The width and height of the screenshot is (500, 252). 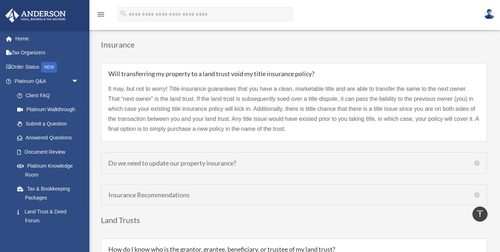 What do you see at coordinates (47, 39) in the screenshot?
I see `a: Home` at bounding box center [47, 39].